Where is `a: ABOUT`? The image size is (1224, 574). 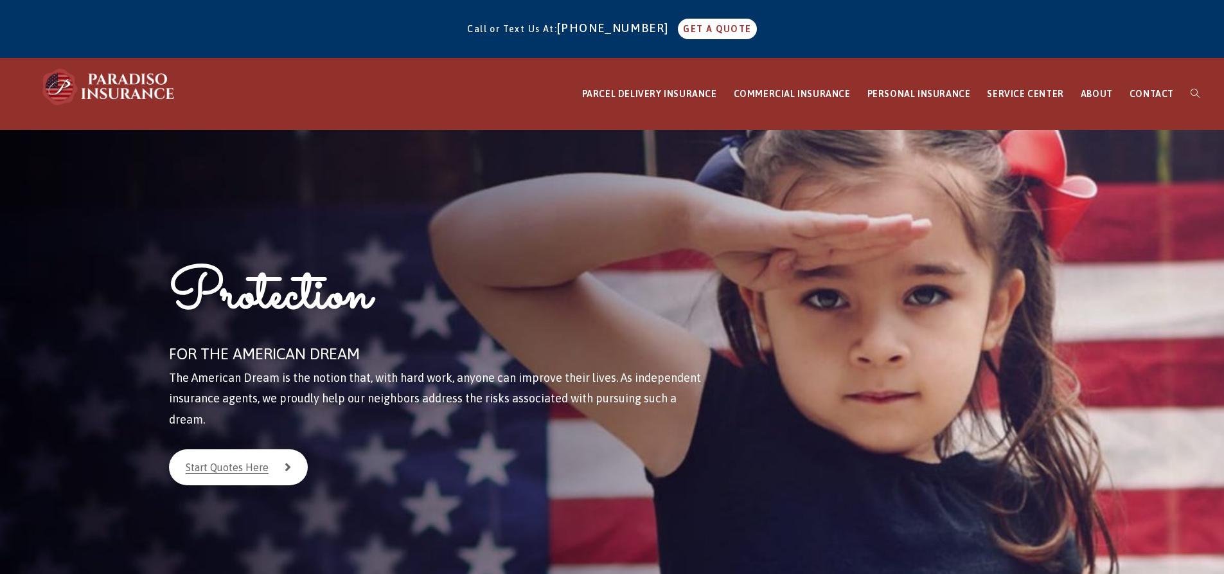 a: ABOUT is located at coordinates (1097, 94).